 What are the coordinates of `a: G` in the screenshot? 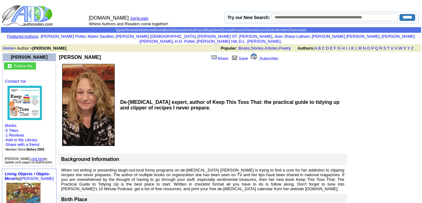 It's located at (339, 48).